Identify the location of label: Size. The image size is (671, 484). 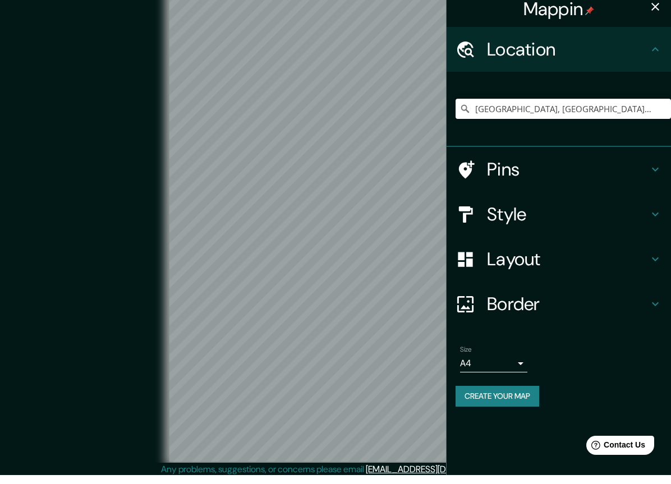
(466, 359).